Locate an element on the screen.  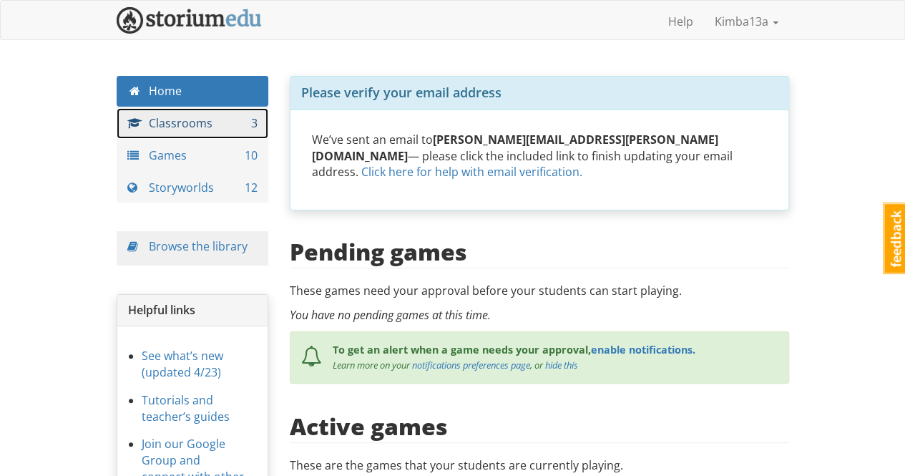
a: Kimba13a is located at coordinates (746, 21).